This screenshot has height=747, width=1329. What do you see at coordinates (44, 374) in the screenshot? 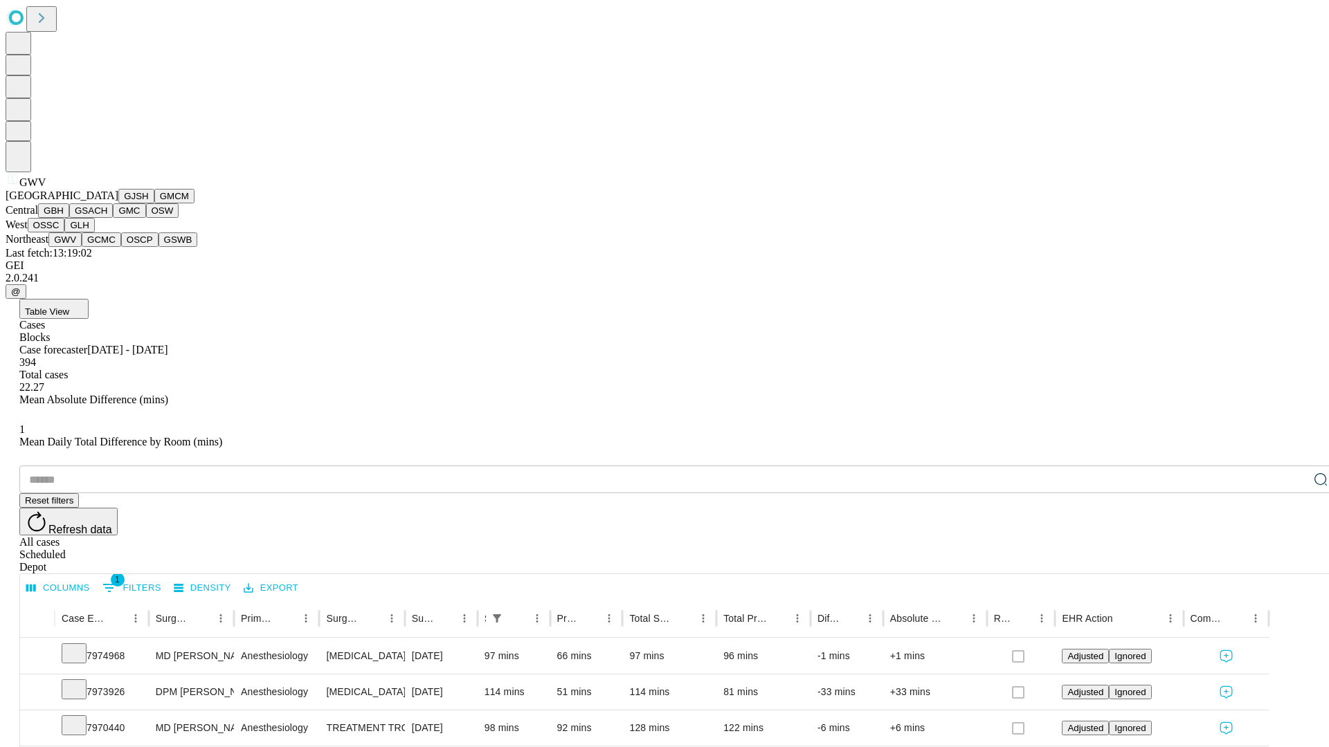
I see `span: Total cases` at bounding box center [44, 374].